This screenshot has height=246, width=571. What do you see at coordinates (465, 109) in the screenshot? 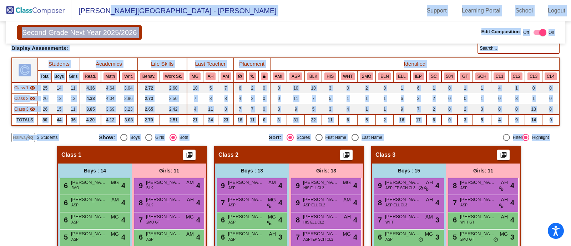
I see `td: 2` at bounding box center [465, 109].